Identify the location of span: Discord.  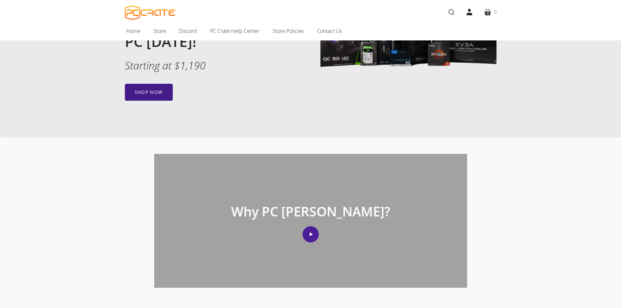
(188, 31).